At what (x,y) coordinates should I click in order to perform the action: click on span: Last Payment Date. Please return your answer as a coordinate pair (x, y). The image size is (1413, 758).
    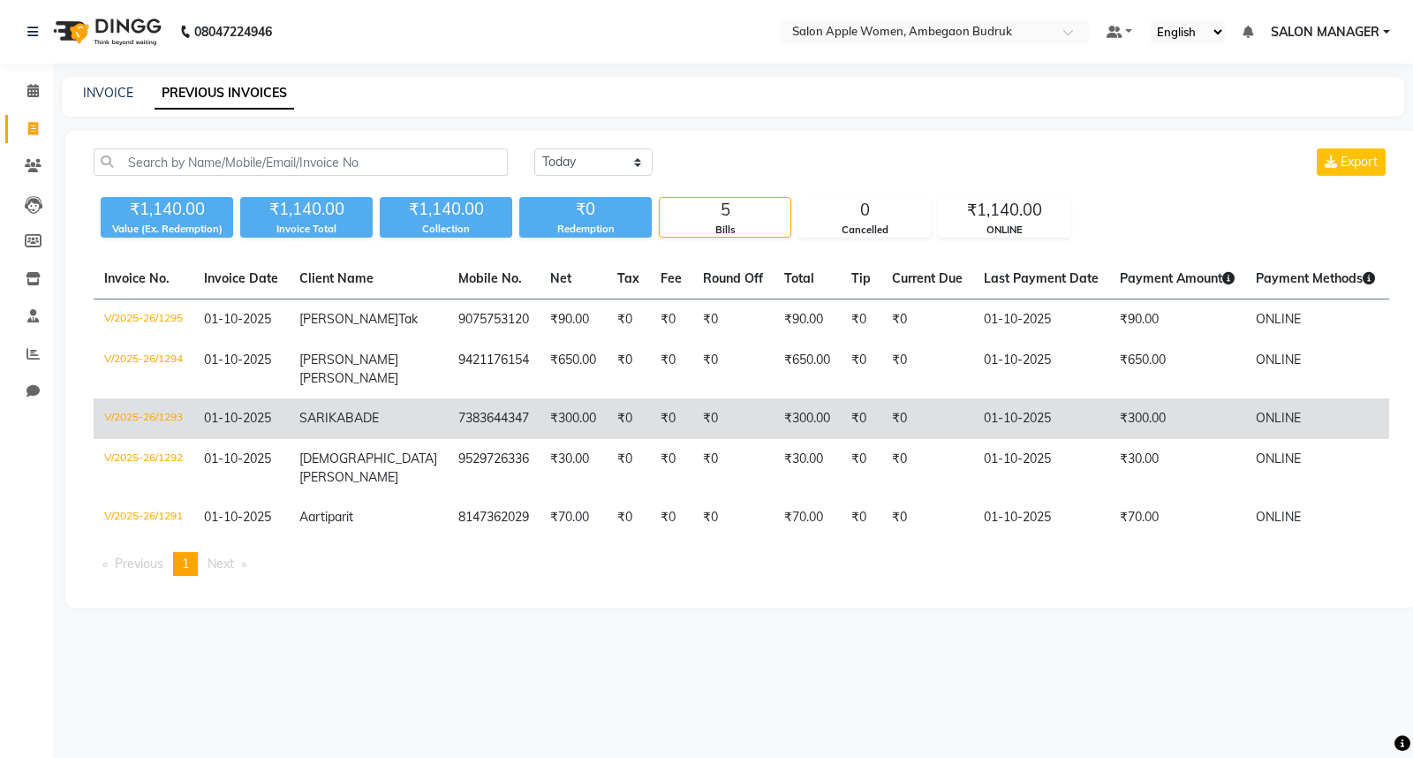
    Looking at the image, I should click on (1041, 278).